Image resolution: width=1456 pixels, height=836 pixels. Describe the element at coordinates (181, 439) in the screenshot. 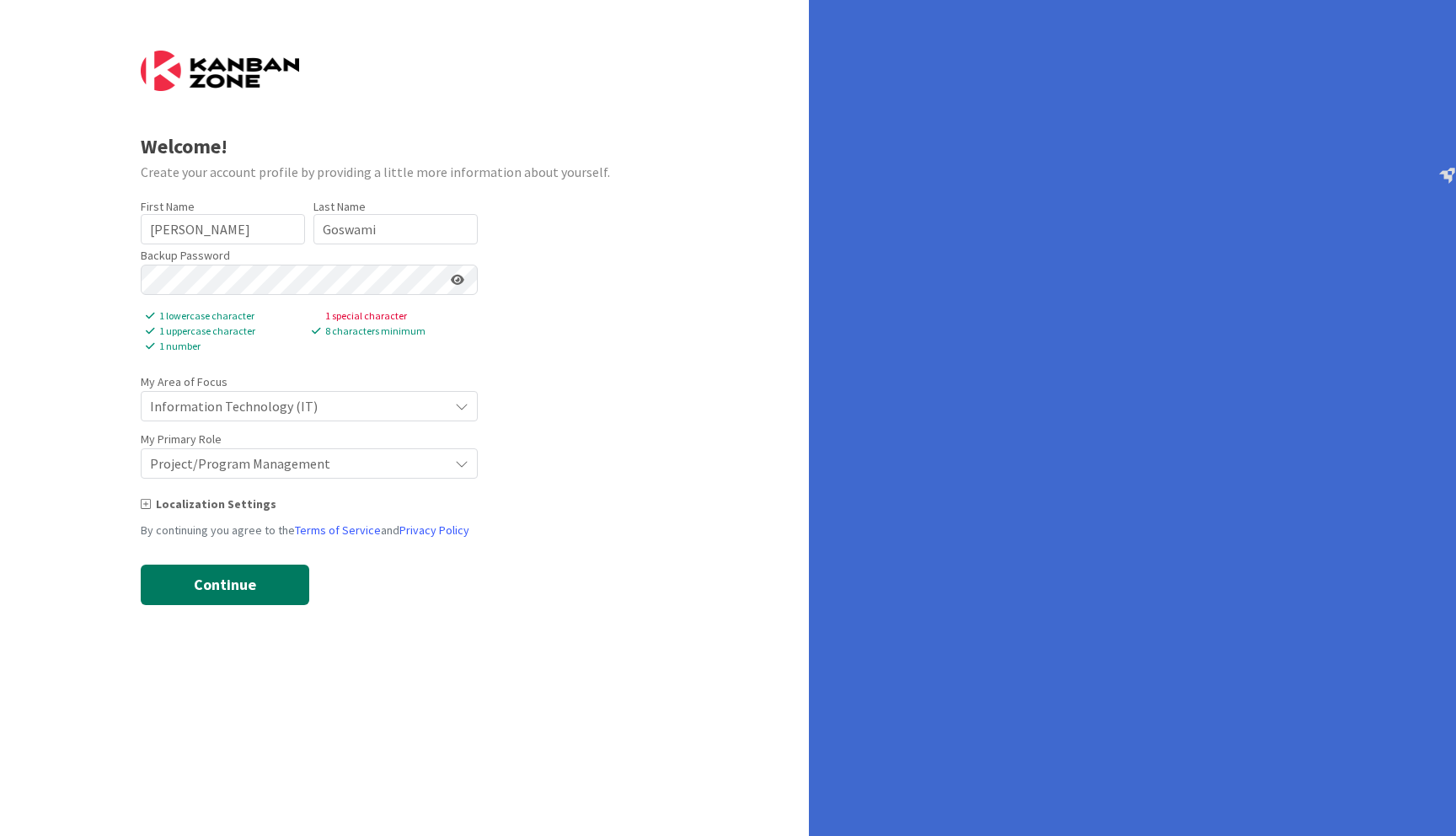

I see `label: My Primary Role` at that location.